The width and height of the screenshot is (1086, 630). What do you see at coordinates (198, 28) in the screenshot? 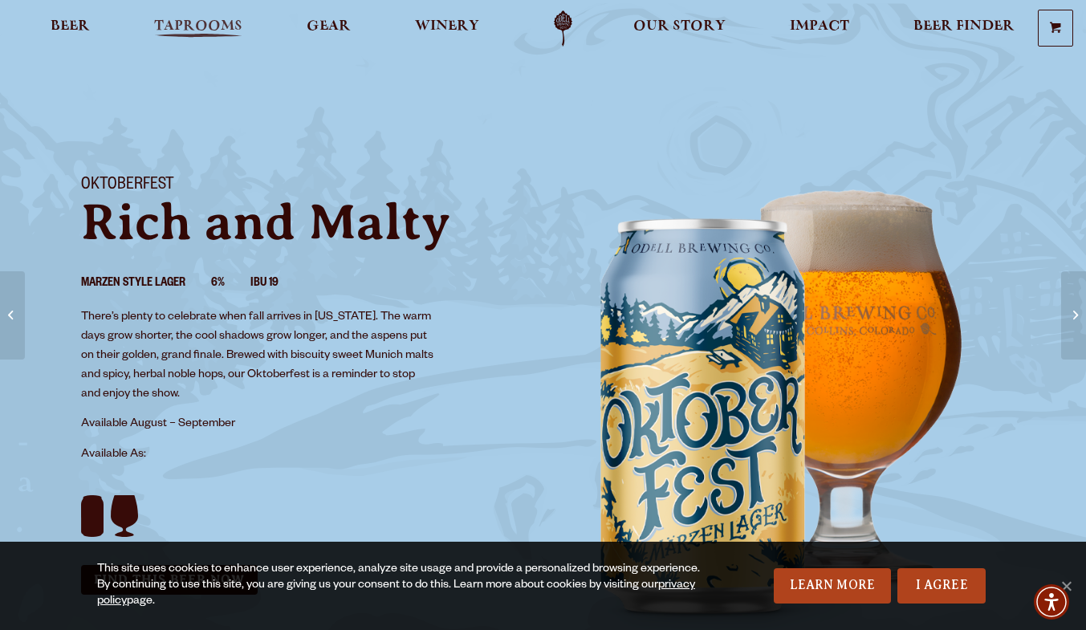
I see `a: Taprooms` at bounding box center [198, 28].